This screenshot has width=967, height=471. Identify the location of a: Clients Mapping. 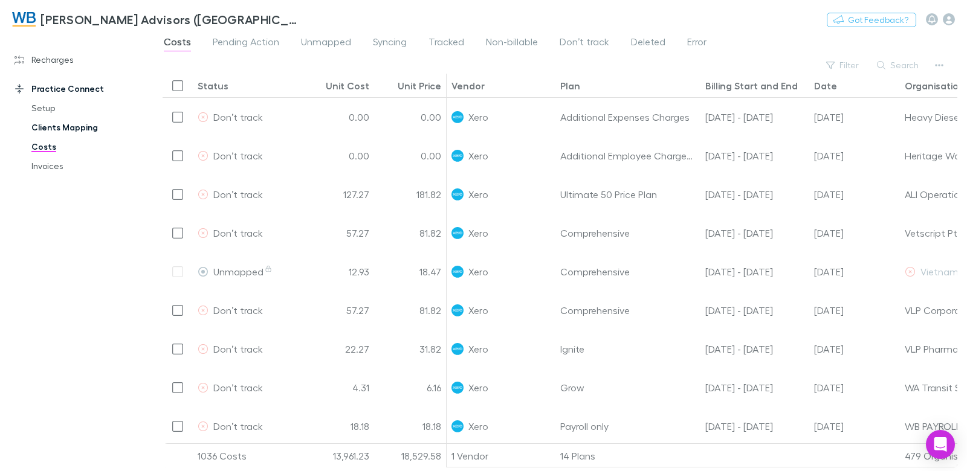
(85, 127).